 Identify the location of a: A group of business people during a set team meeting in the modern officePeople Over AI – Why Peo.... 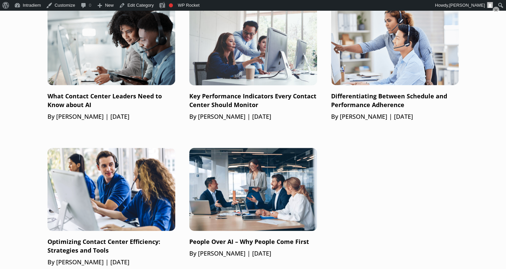
(253, 203).